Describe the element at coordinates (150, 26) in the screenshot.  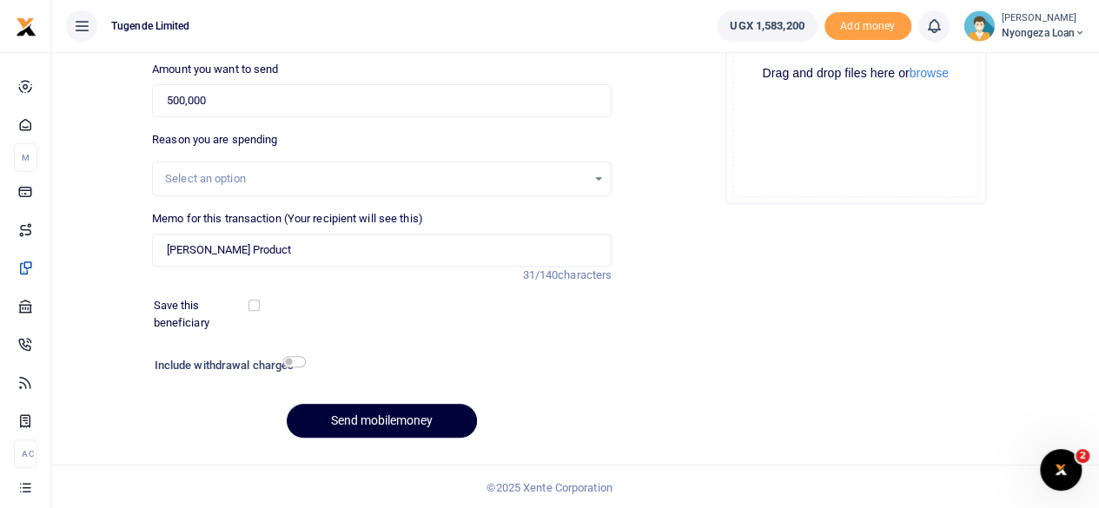
I see `span: Tugende Limited` at that location.